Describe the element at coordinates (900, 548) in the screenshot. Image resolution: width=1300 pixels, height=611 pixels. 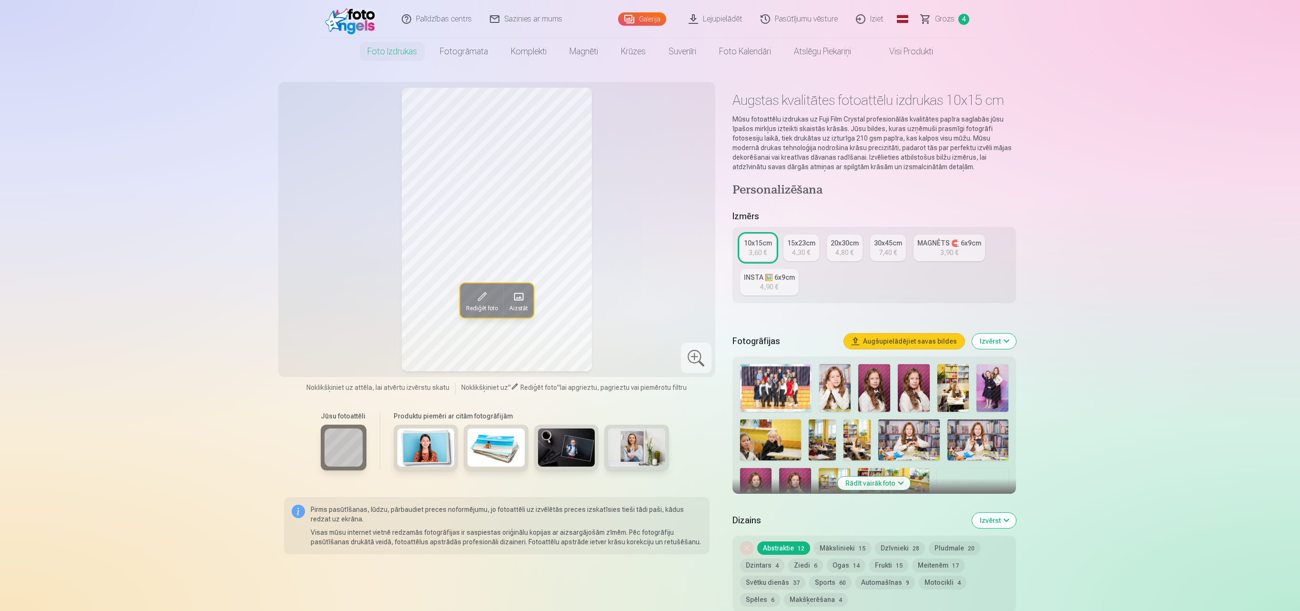
I see `button: Dzīvnieki28` at that location.